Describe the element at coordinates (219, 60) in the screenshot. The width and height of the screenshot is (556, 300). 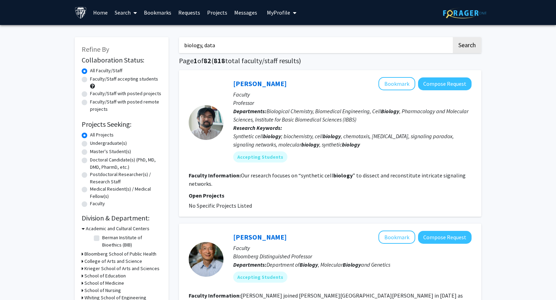
I see `span: 818` at that location.